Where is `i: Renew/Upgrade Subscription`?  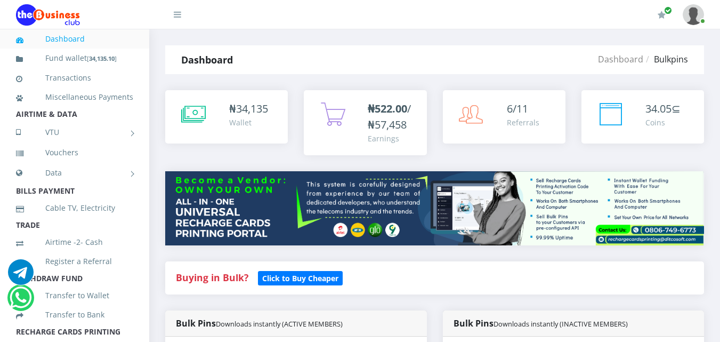
i: Renew/Upgrade Subscription is located at coordinates (661, 15).